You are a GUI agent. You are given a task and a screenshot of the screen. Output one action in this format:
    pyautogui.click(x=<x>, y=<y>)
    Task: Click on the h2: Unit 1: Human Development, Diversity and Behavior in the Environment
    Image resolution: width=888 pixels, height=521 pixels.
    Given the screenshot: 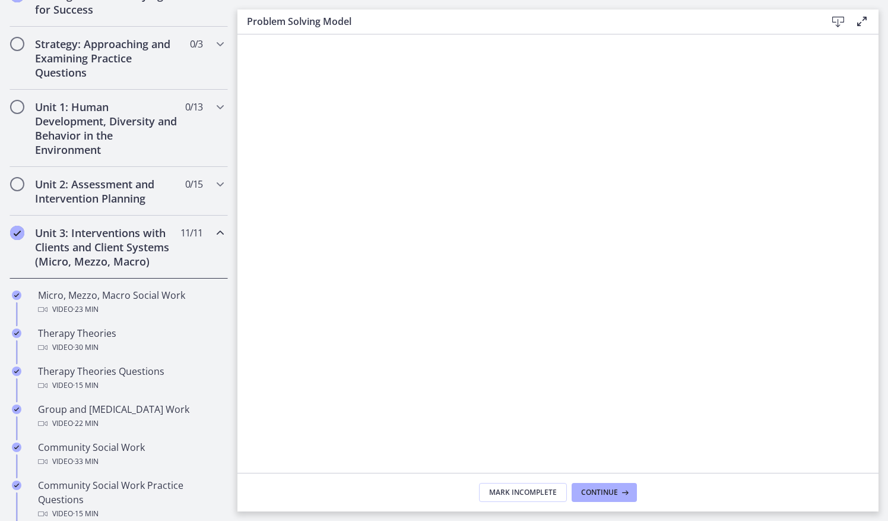 What is the action you would take?
    pyautogui.click(x=107, y=128)
    